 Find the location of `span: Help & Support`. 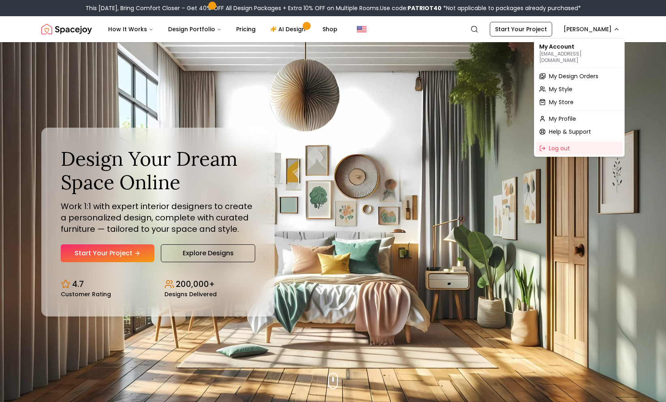

span: Help & Support is located at coordinates (570, 132).